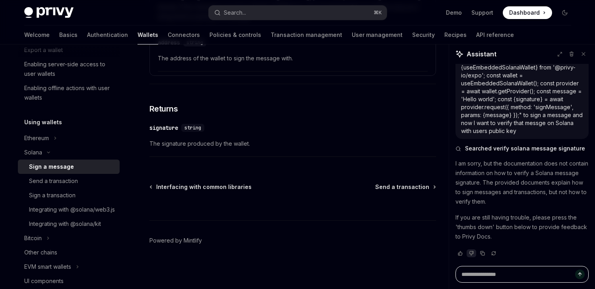 This screenshot has height=289, width=595. I want to click on a: Transaction management, so click(306, 35).